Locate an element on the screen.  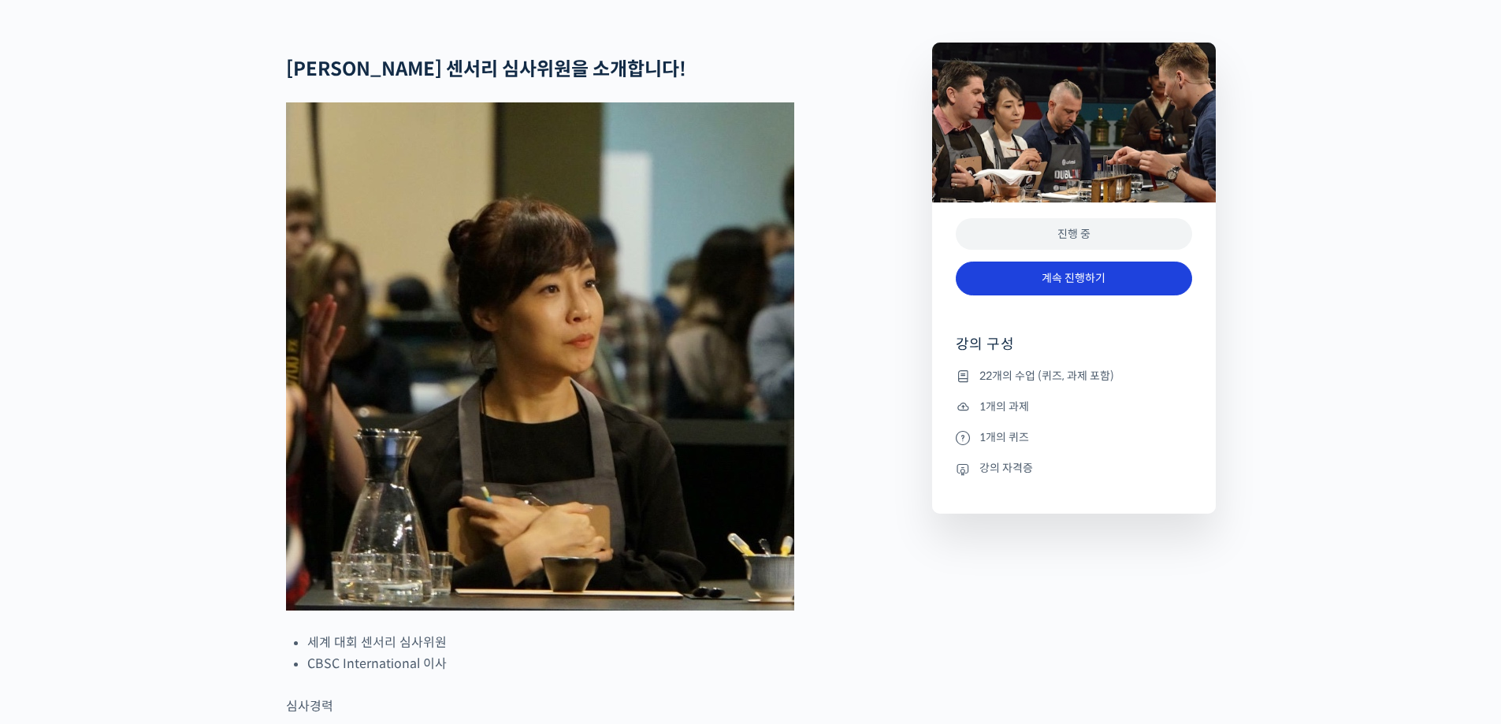
li: 세계 대회 센서리 심사위원 is located at coordinates (578, 642).